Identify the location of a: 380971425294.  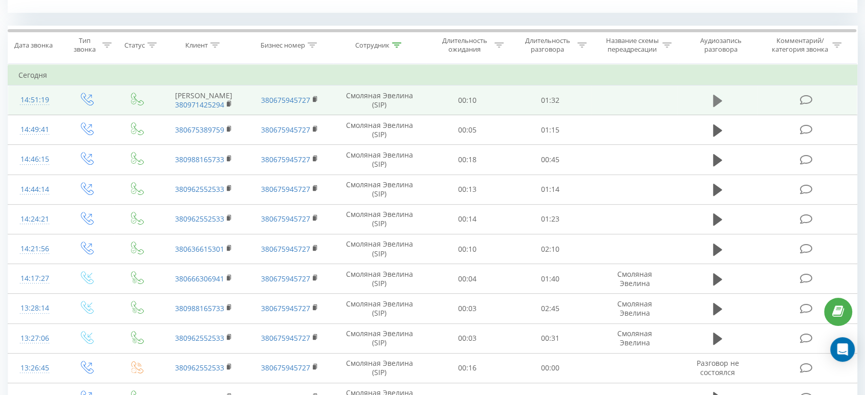
(200, 104).